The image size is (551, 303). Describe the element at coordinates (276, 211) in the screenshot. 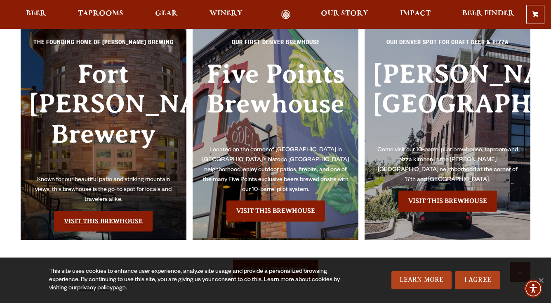

I see `a: Visit the Five Points Brewhouse` at that location.